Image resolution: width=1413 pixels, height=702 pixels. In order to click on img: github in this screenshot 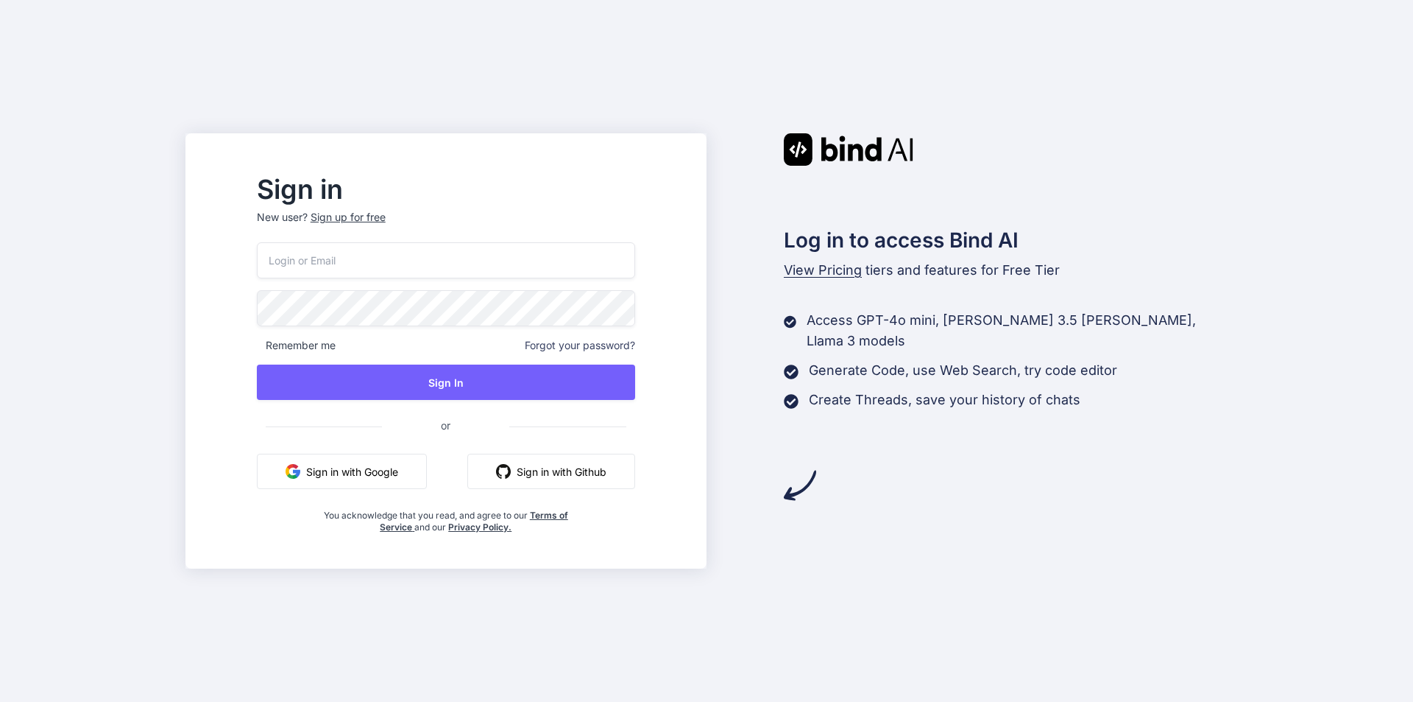, I will do `click(504, 471)`.